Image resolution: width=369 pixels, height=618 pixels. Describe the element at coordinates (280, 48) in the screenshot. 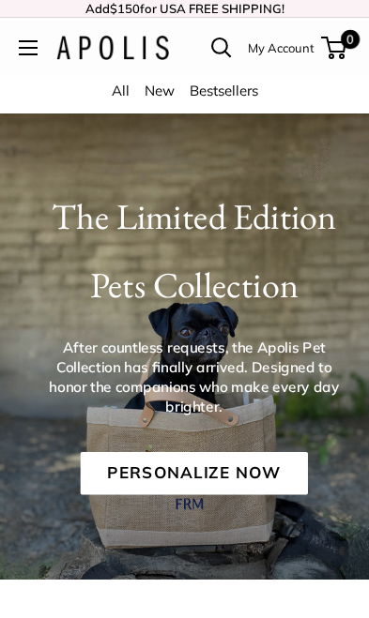

I see `a: My Account` at that location.